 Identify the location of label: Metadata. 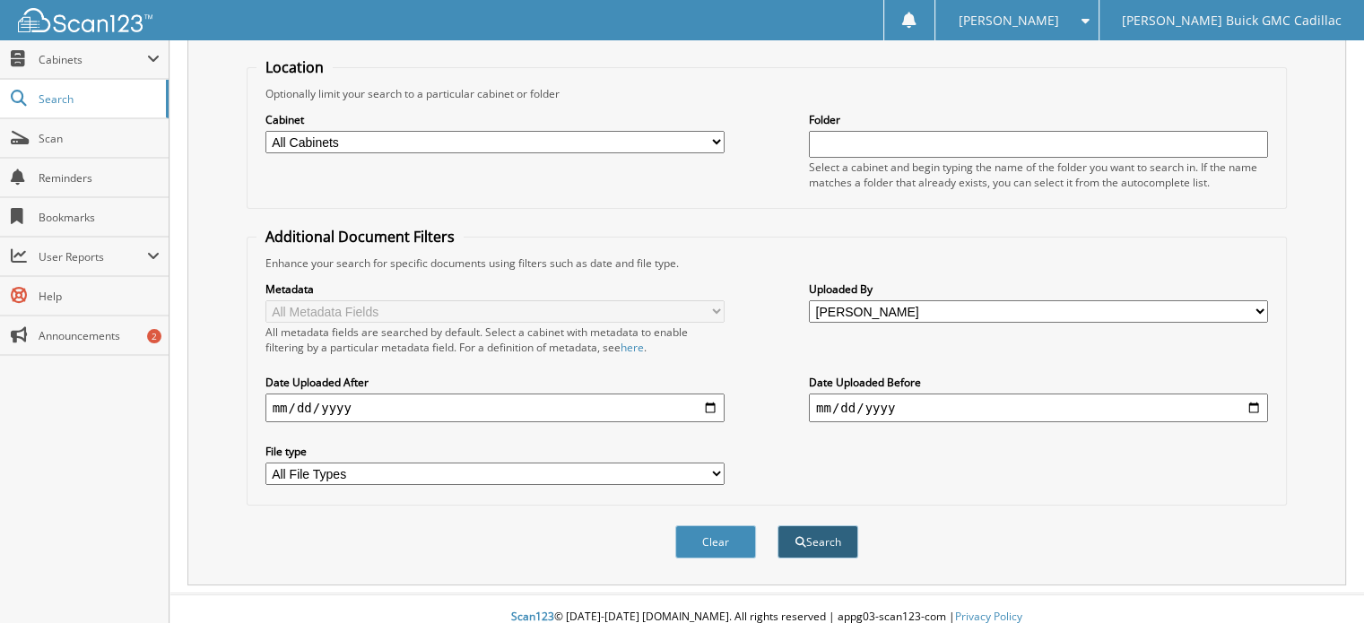
(495, 289).